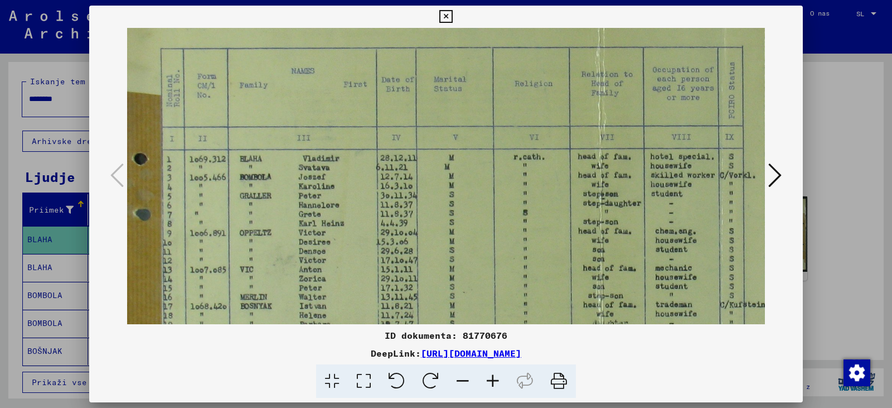  What do you see at coordinates (857, 373) in the screenshot?
I see `img: Sprememba soglasja` at bounding box center [857, 373].